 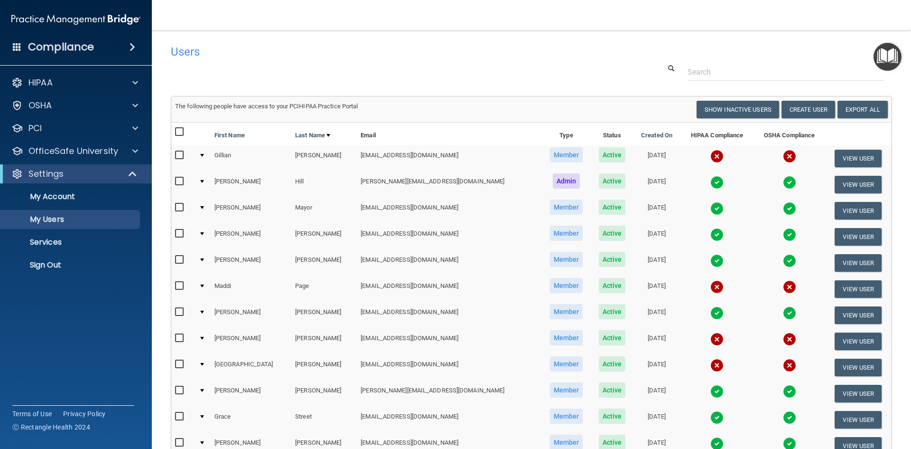 I want to click on a: Privacy Policy, so click(x=84, y=413).